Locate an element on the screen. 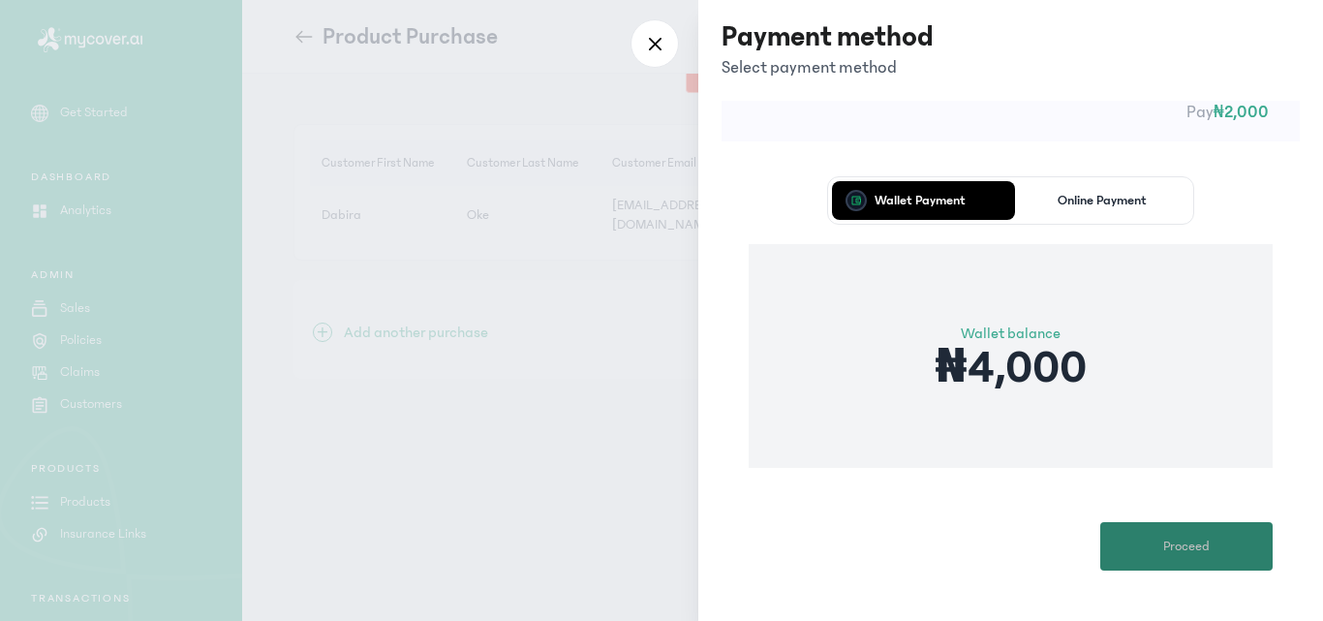  p: Wallet balance is located at coordinates (1010, 333).